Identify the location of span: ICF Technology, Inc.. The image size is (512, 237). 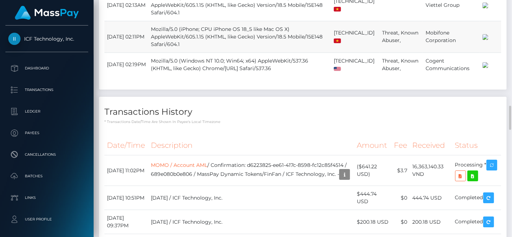
(47, 39).